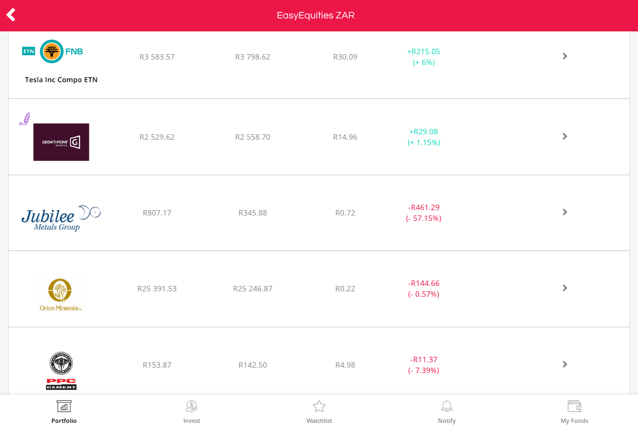 This screenshot has height=431, width=638. Describe the element at coordinates (61, 63) in the screenshot. I see `img: EQU.ZA.TSETNC.png` at that location.